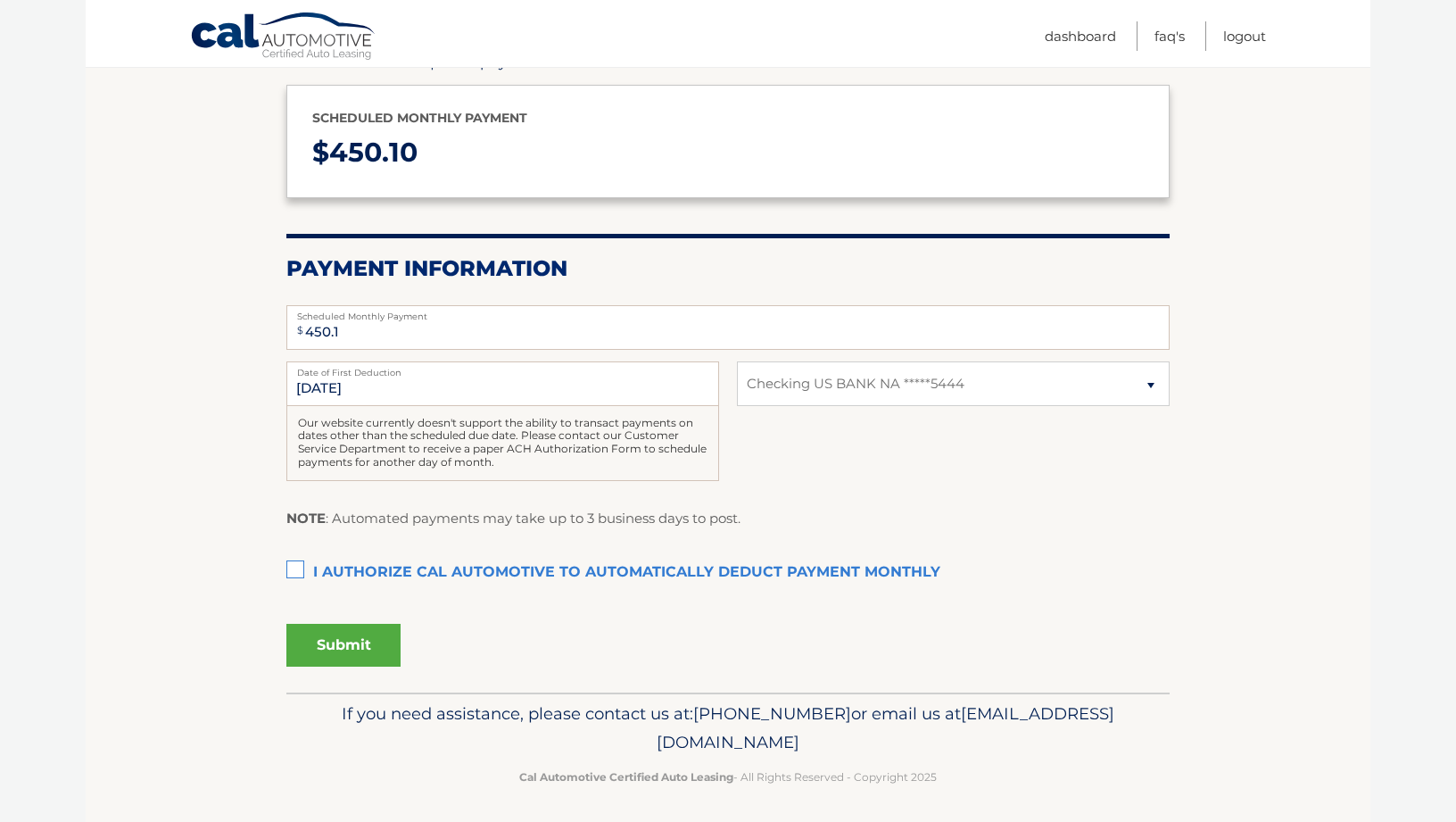  What do you see at coordinates (728, 327) in the screenshot?
I see `input: Payment Amount` at bounding box center [728, 327].